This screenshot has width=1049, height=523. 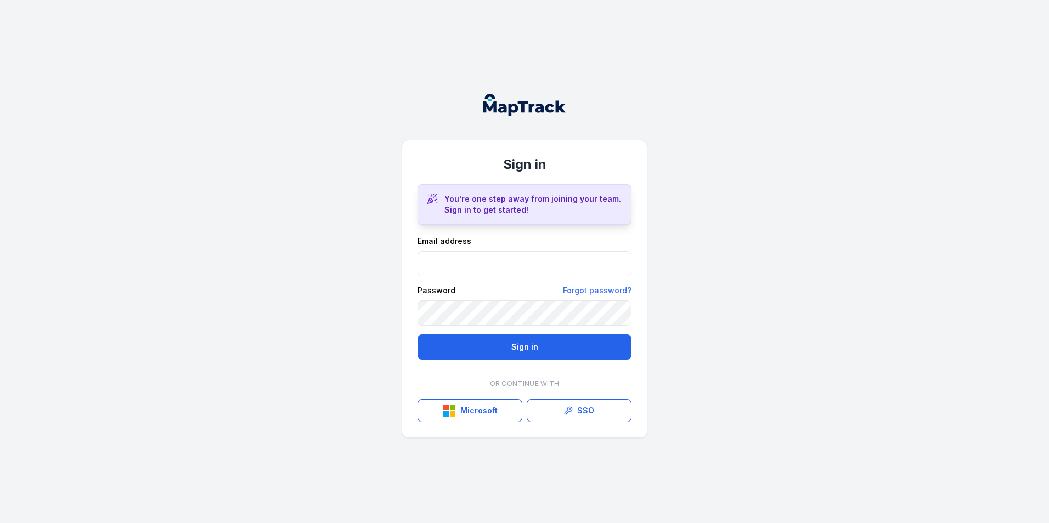 What do you see at coordinates (533, 205) in the screenshot?
I see `h3: You're one step away from joining your team. Sign in to get started!` at bounding box center [533, 205].